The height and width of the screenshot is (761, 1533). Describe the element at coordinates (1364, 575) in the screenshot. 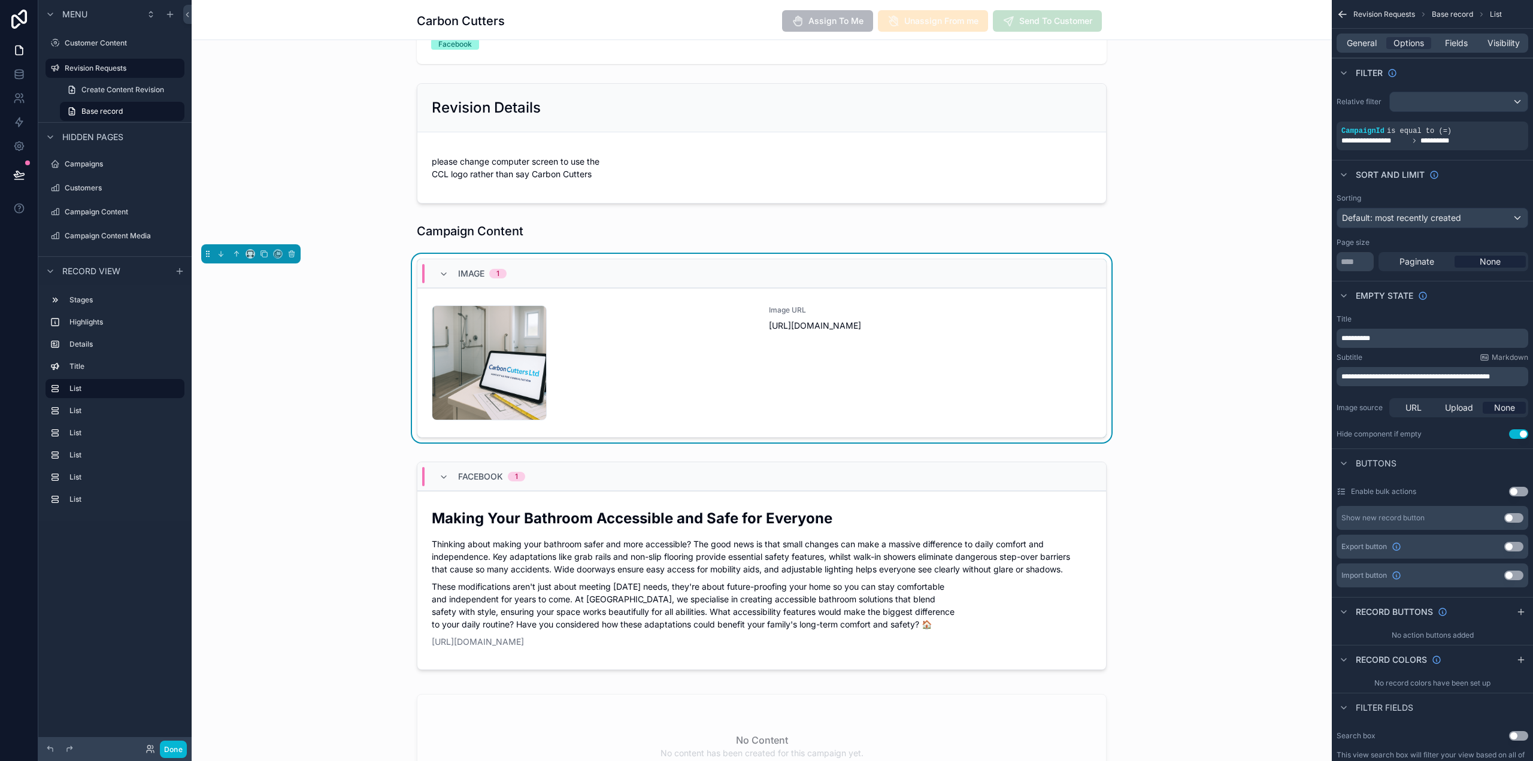

I see `span: Import button` at that location.